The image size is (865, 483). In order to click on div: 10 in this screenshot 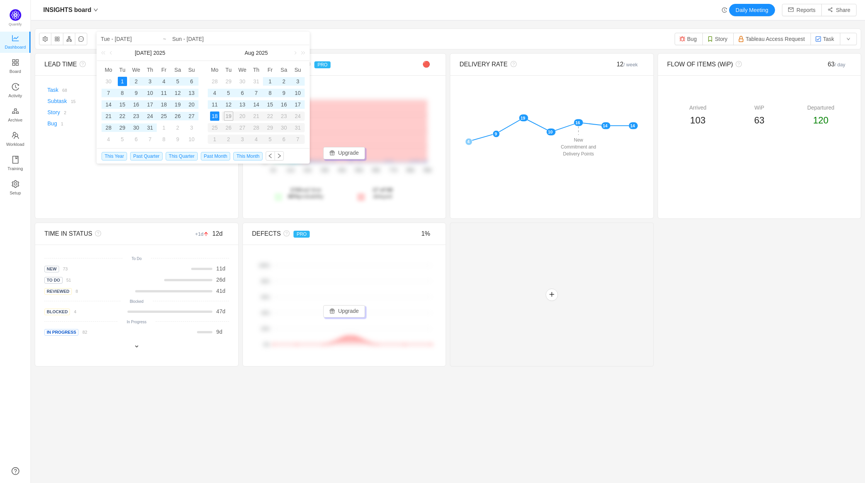, I will do `click(298, 93)`.